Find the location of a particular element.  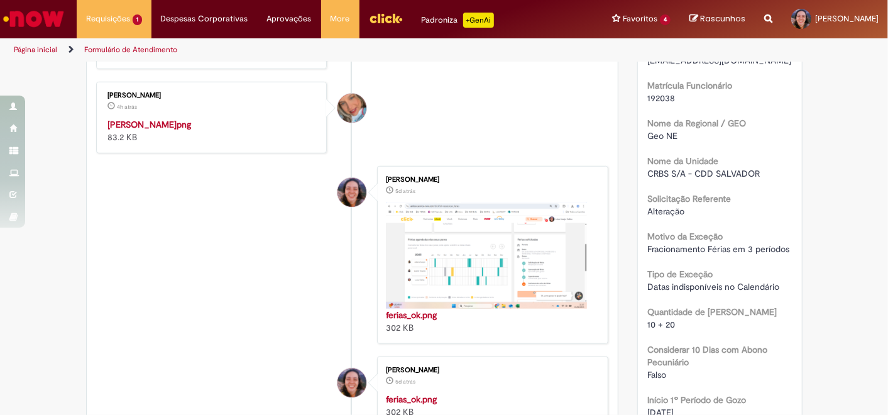

p: +GenAi is located at coordinates (478, 20).